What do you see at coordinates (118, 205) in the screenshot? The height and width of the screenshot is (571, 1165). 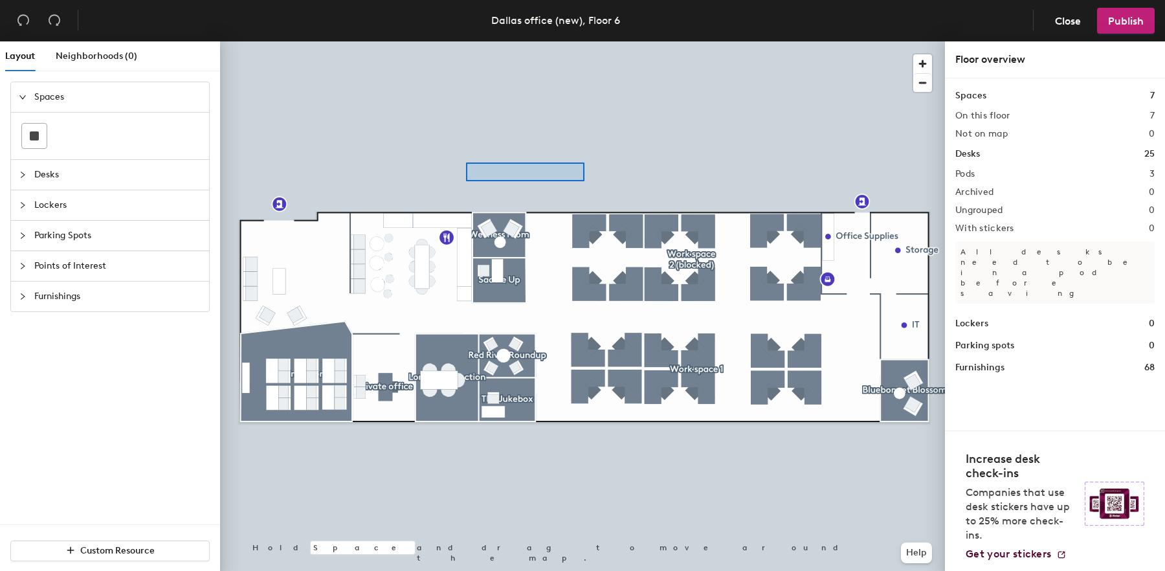 I see `span: Lockers` at bounding box center [118, 205].